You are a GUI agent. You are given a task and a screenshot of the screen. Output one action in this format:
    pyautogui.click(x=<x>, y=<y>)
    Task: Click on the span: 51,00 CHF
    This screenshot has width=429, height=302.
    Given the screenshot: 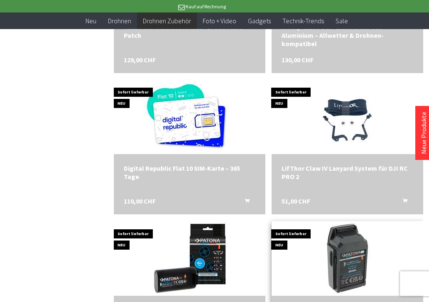 What is the action you would take?
    pyautogui.click(x=296, y=201)
    